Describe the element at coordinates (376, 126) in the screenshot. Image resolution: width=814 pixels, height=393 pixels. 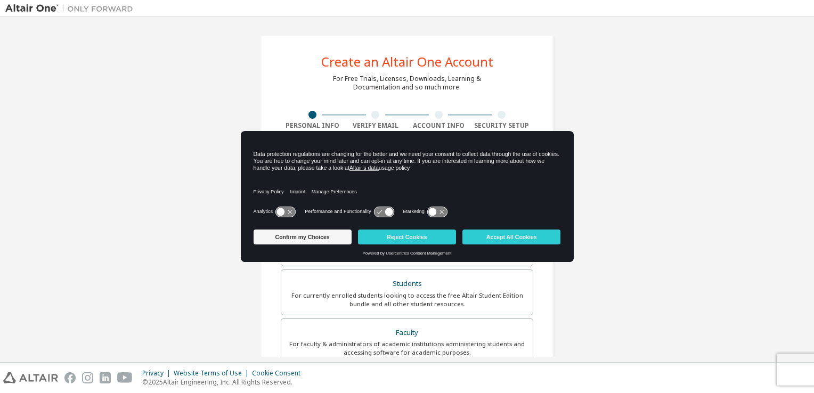
I see `div: Verify Email` at that location.